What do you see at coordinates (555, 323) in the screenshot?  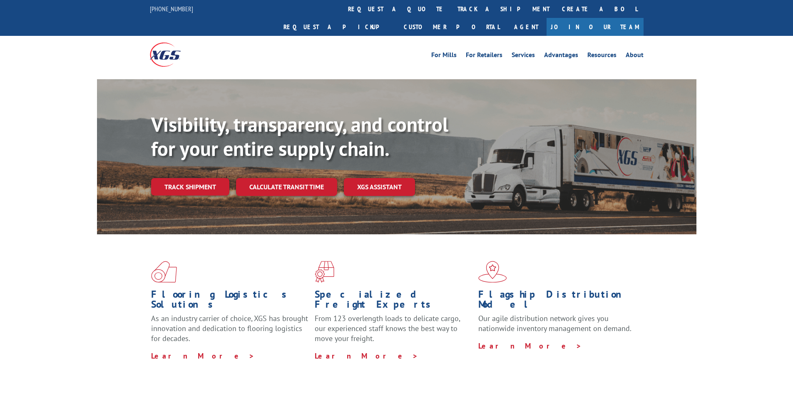 I see `span: Our agile distribution network gives you nationwide inventory management on demand.` at bounding box center [555, 323].